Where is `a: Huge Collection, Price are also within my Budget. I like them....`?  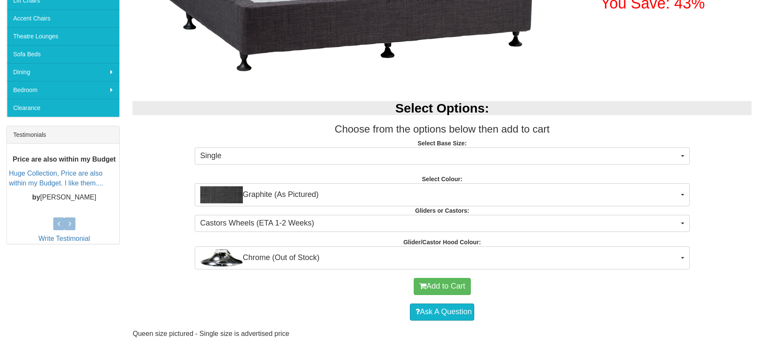 a: Huge Collection, Price are also within my Budget. I like them.... is located at coordinates (56, 178).